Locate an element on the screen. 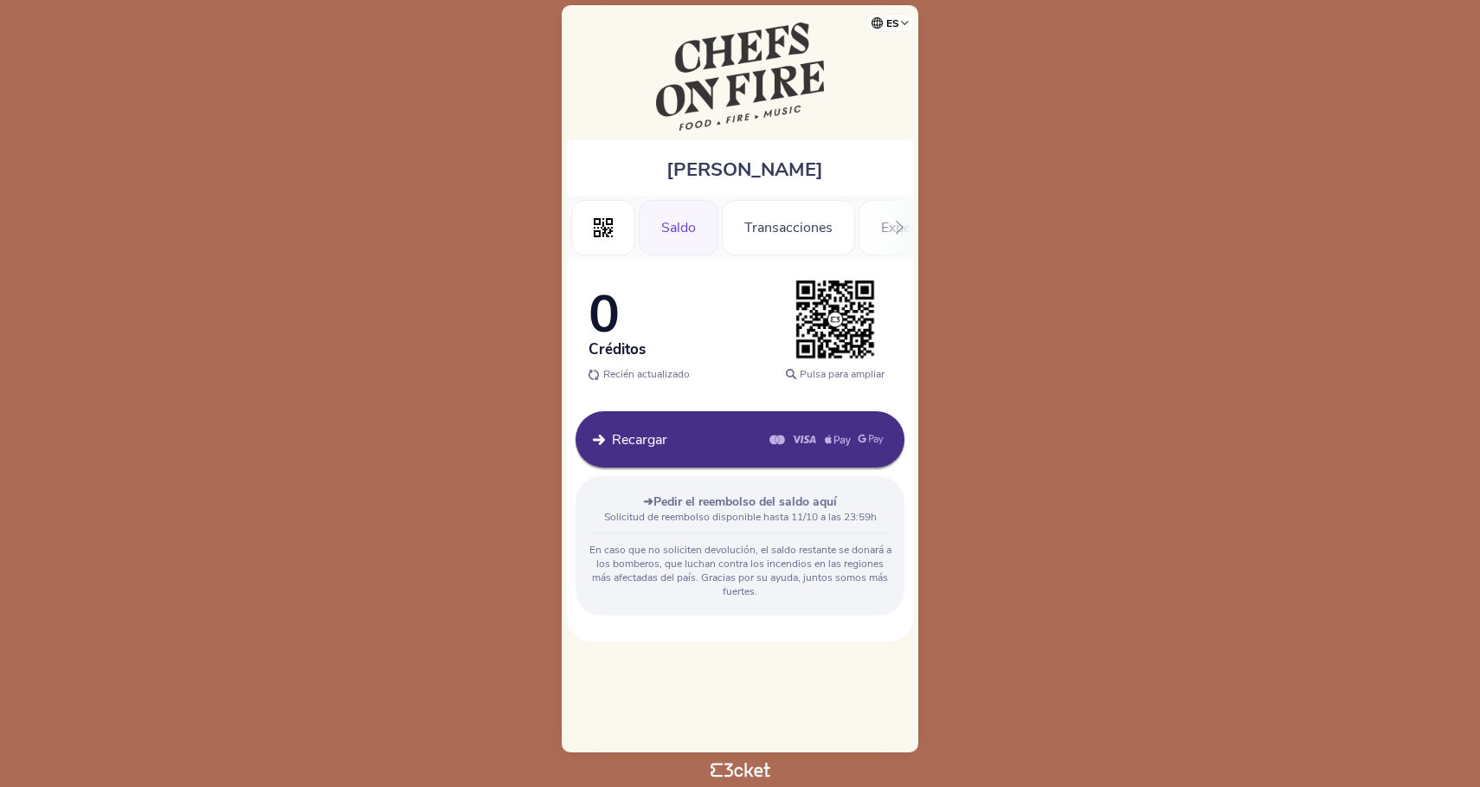 The image size is (1480, 787). div: Saldo is located at coordinates (679, 228).